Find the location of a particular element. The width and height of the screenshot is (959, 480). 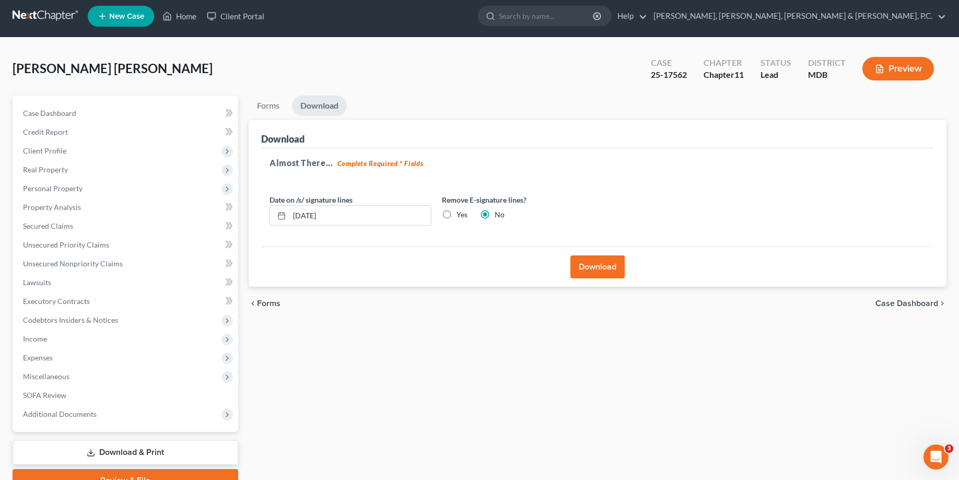

label: Remove E-signature lines? is located at coordinates (523, 200).